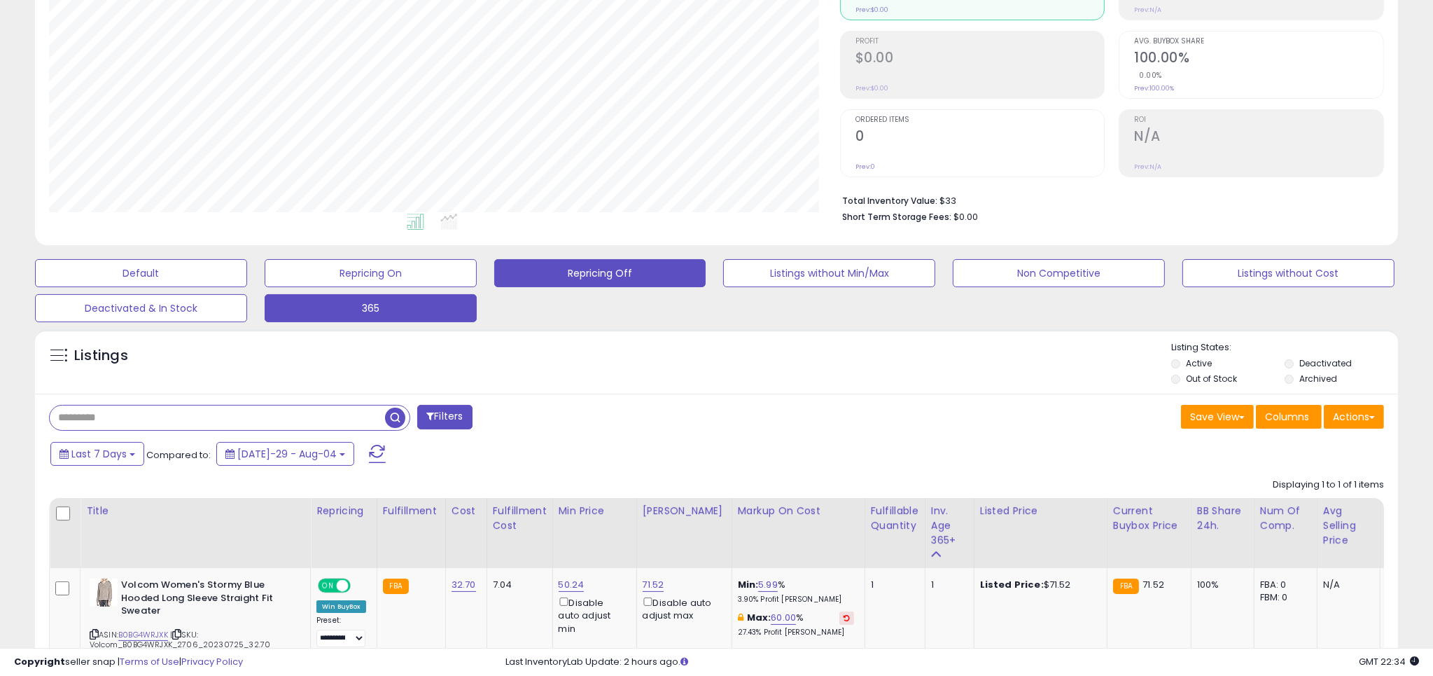 This screenshot has height=676, width=1433. Describe the element at coordinates (341, 631) in the screenshot. I see `div: Preset:` at that location.